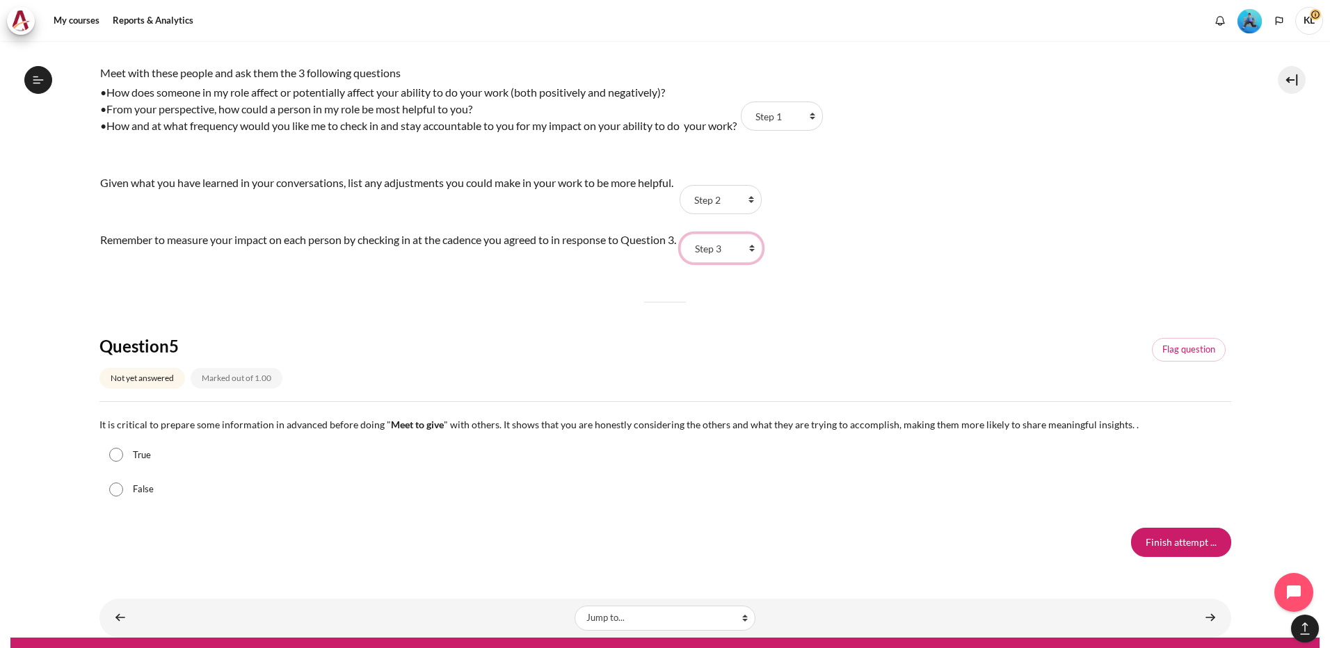 The height and width of the screenshot is (648, 1330). Describe the element at coordinates (142, 456) in the screenshot. I see `label: True` at that location.